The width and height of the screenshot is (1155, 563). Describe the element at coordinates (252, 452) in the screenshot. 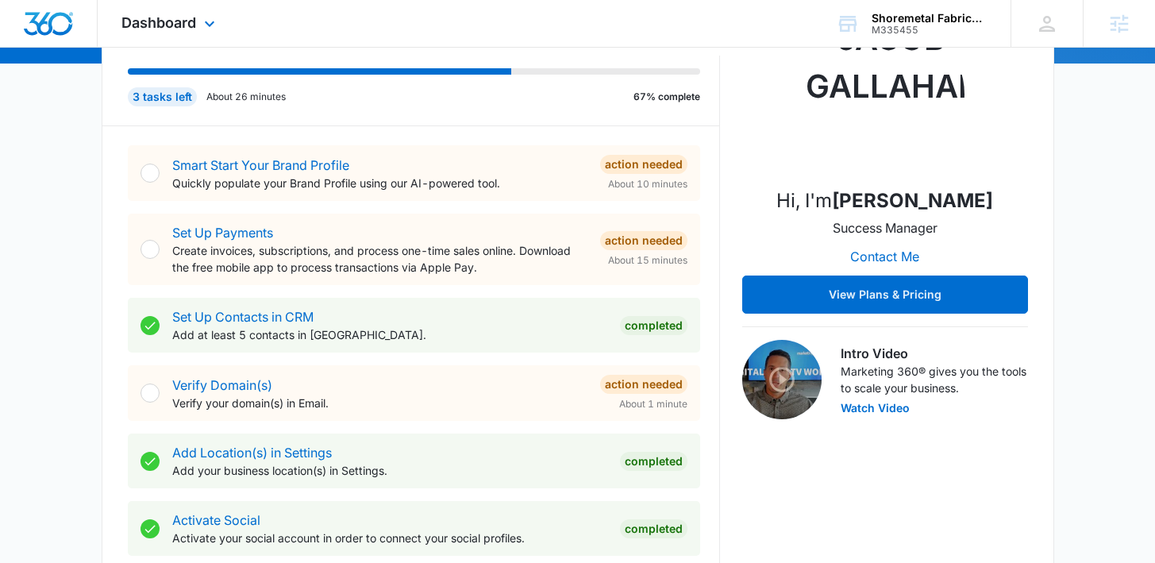

I see `a: Add Location(s) in Settings` at that location.